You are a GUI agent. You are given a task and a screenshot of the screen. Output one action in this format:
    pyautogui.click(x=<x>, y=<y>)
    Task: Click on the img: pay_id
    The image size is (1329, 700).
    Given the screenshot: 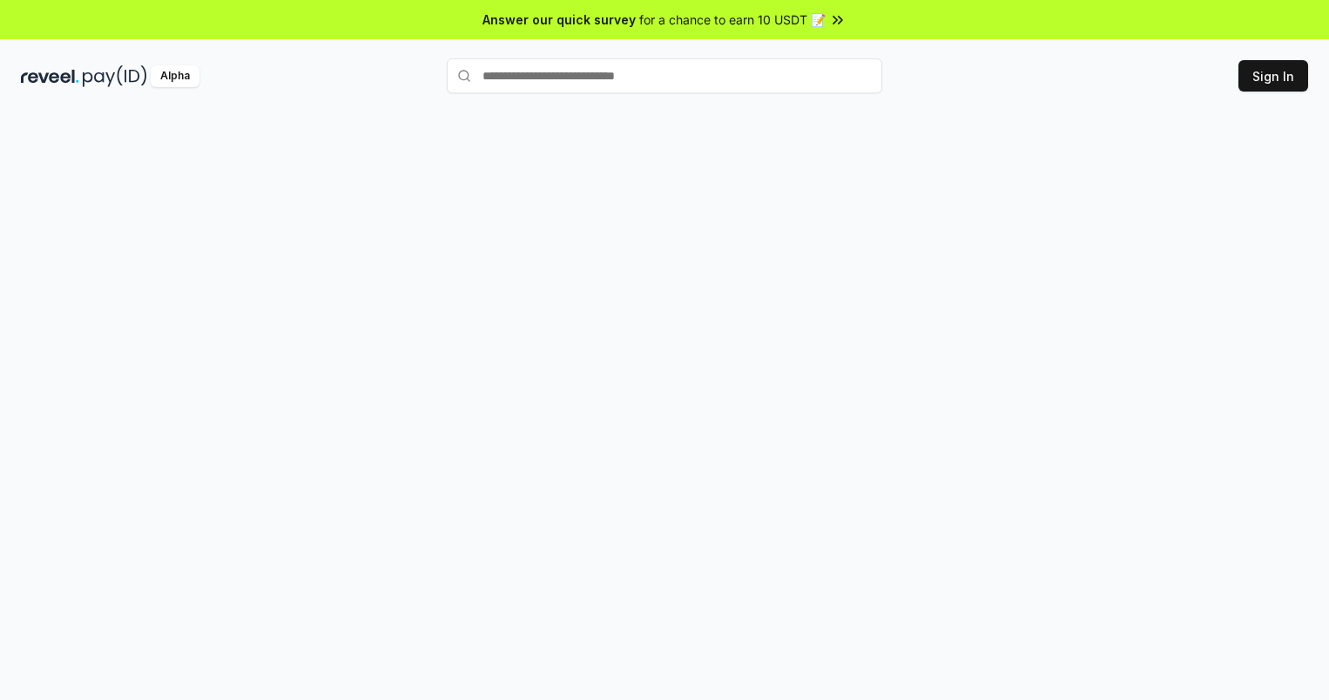 What is the action you would take?
    pyautogui.click(x=115, y=76)
    